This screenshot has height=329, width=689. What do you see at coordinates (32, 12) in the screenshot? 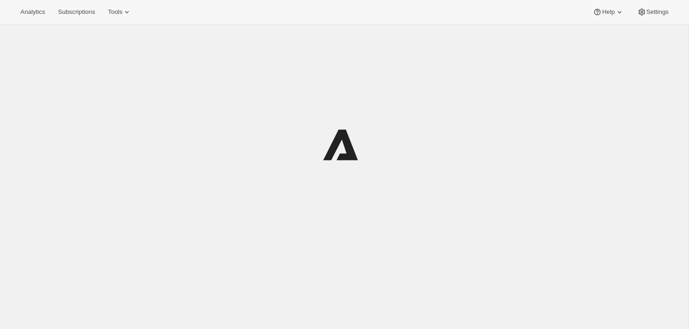
I see `button: Analytics` at bounding box center [32, 12].